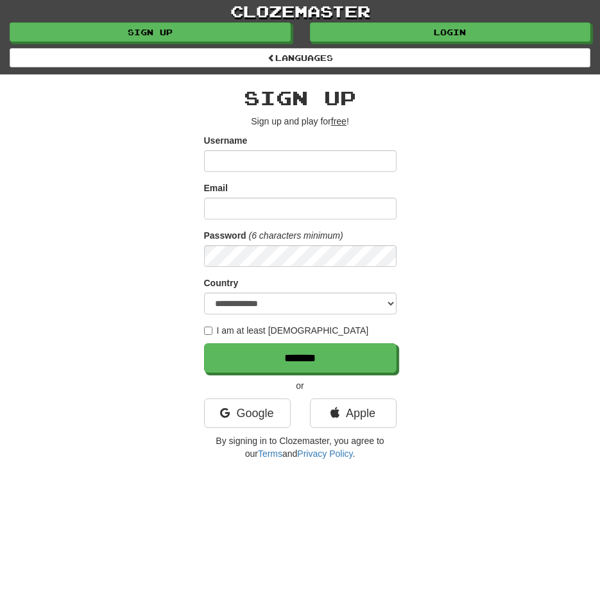 The height and width of the screenshot is (607, 600). What do you see at coordinates (247, 413) in the screenshot?
I see `a: Google` at bounding box center [247, 413].